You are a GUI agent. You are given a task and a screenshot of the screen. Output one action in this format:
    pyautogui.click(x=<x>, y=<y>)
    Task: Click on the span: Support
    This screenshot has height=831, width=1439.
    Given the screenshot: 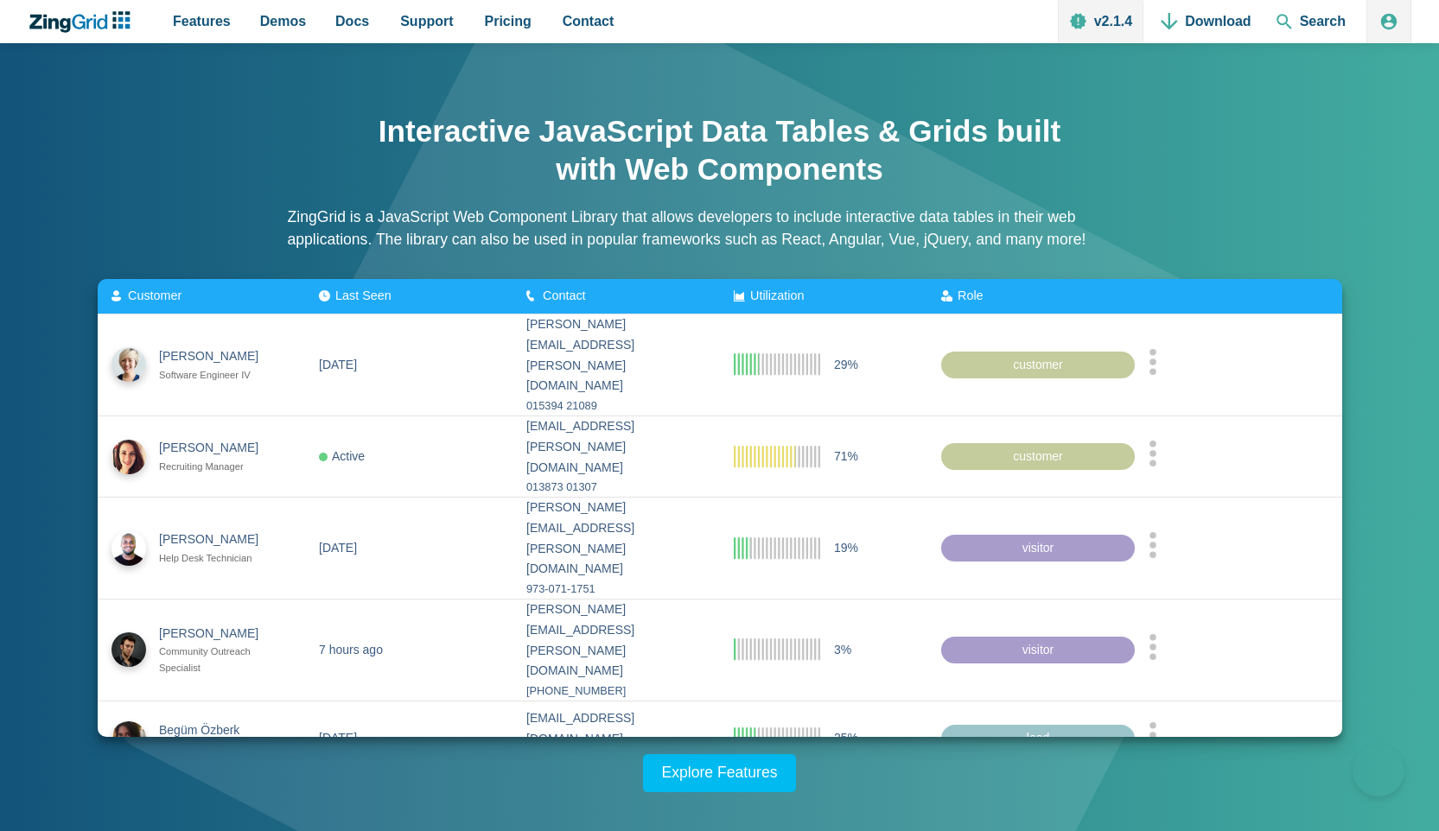 What is the action you would take?
    pyautogui.click(x=426, y=21)
    